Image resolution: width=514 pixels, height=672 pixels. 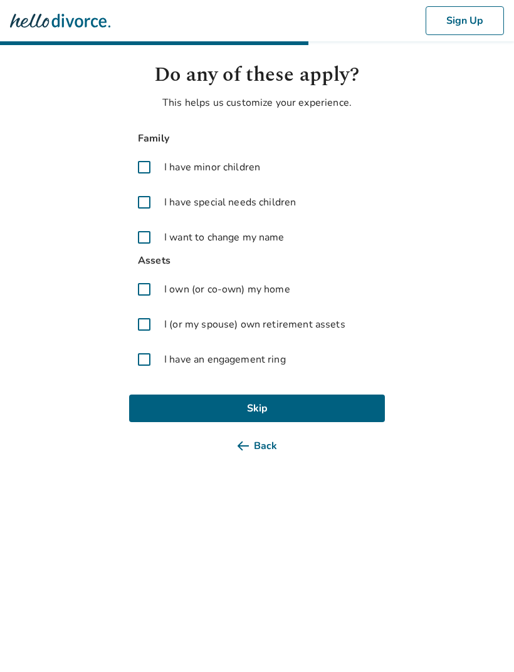 What do you see at coordinates (257, 408) in the screenshot?
I see `button: Skip` at bounding box center [257, 408].